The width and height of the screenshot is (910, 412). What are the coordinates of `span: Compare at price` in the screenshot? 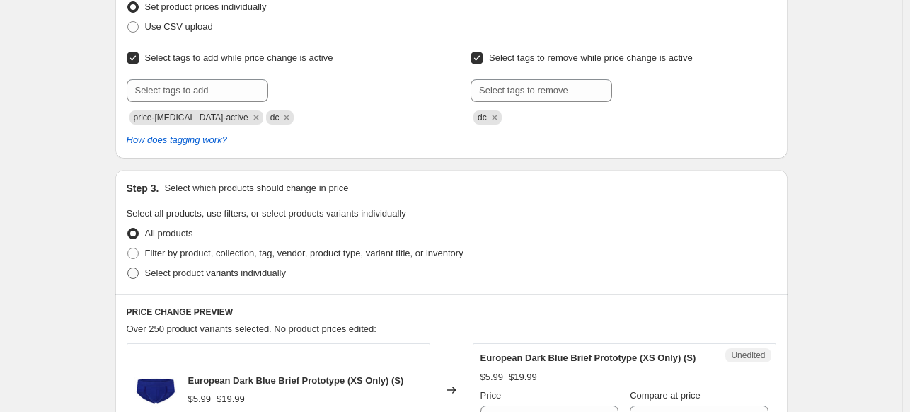 It's located at (665, 395).